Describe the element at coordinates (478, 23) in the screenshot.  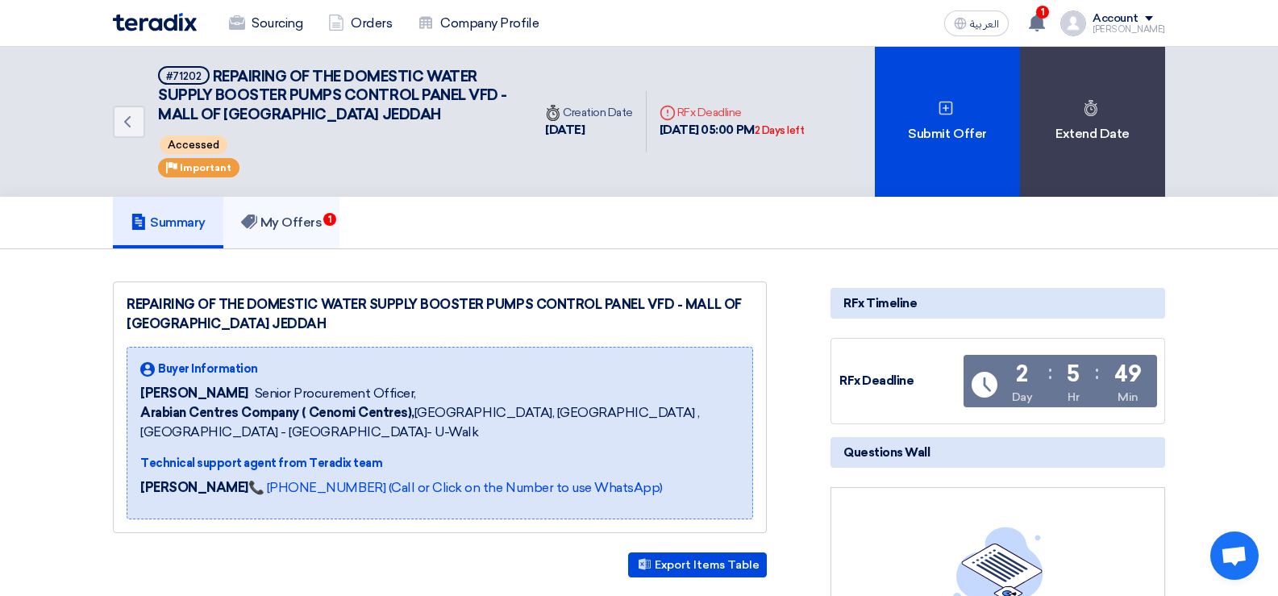
I see `a: Company Profile` at that location.